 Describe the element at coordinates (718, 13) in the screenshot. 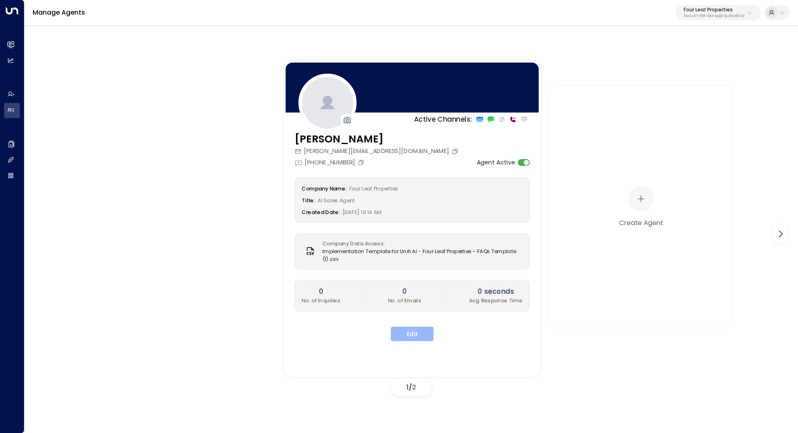

I see `button: Four Leaf Properties34e1cd17-0f68-49af-bd32-3c48ce8611d1` at that location.